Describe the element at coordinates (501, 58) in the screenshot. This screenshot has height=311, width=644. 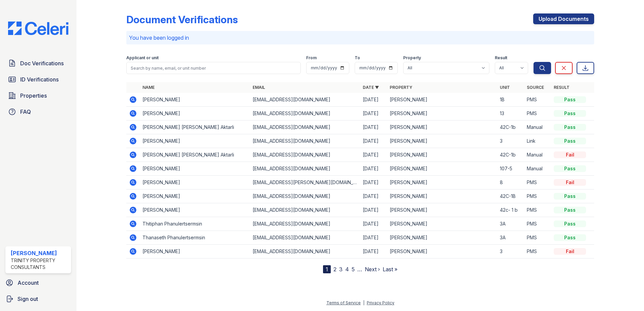
I see `label: Result` at that location.